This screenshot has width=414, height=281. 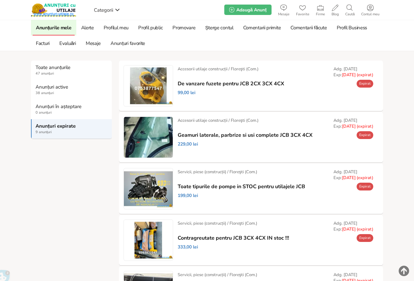 What do you see at coordinates (67, 43) in the screenshot?
I see `a: Evaluări` at bounding box center [67, 43].